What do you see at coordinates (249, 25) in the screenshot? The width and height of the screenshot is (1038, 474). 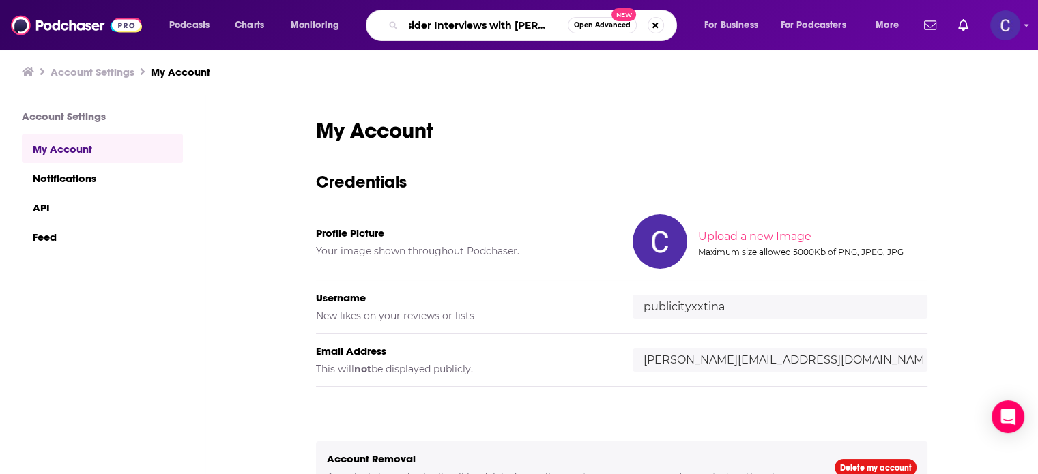 I see `a: Charts` at bounding box center [249, 25].